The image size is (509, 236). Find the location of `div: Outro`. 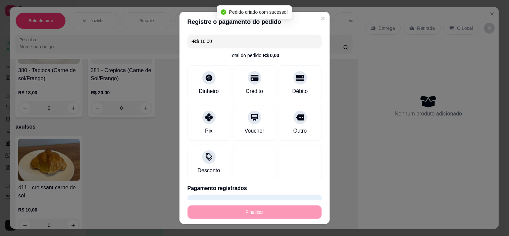

div: Outro is located at coordinates (300, 131).